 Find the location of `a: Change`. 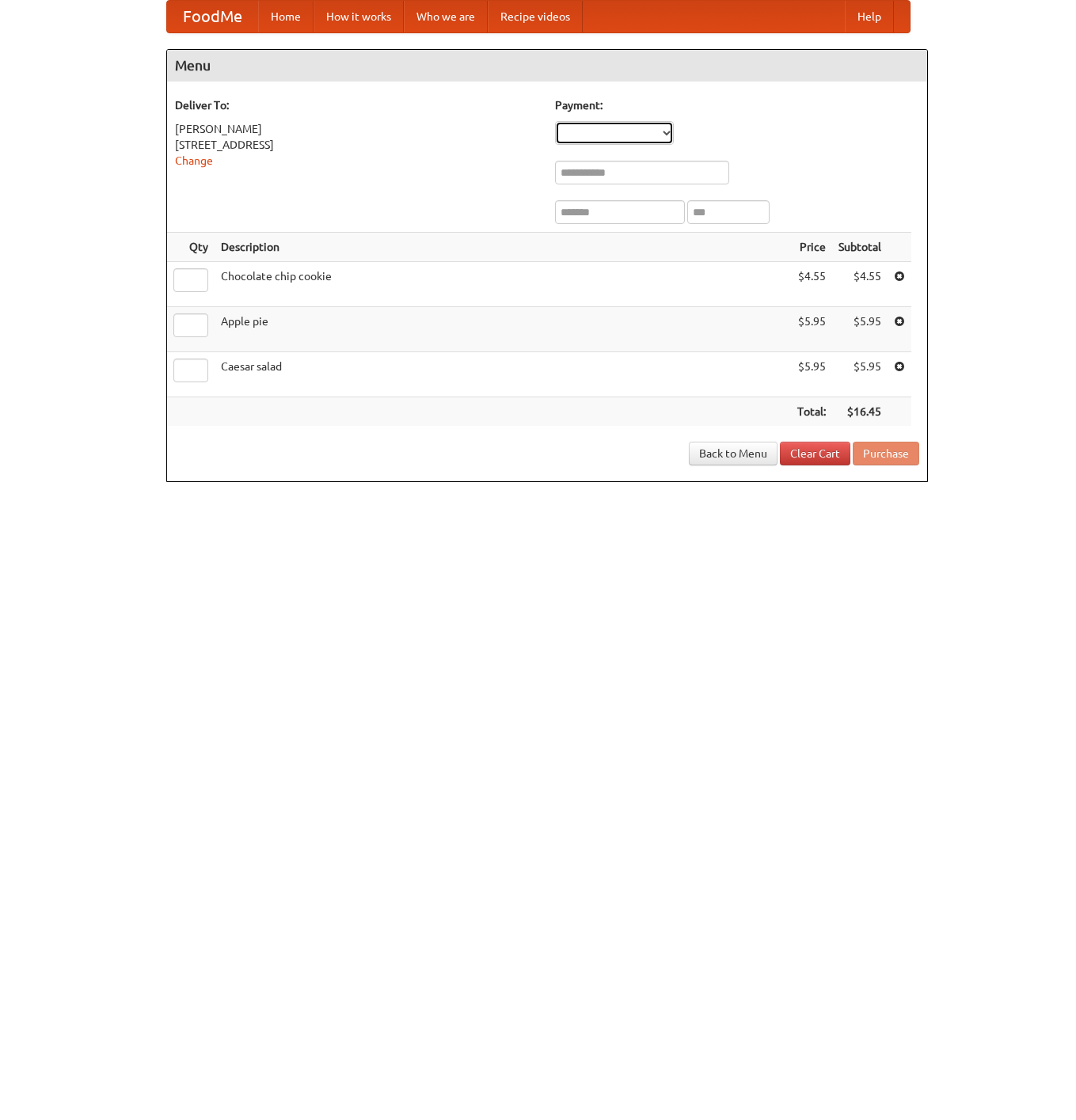

a: Change is located at coordinates (194, 160).